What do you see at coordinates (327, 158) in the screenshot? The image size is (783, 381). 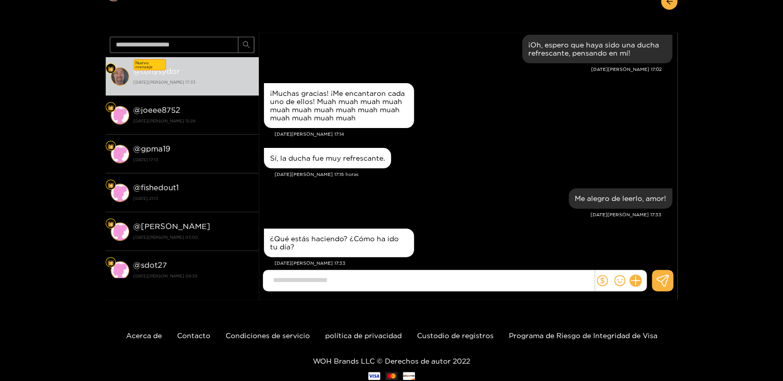 I see `div: 17 de agosto, 17:15 horas` at bounding box center [327, 158].